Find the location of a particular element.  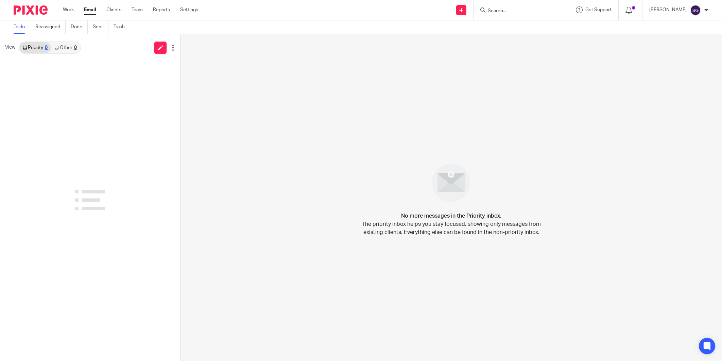

a: To do is located at coordinates (22, 27).